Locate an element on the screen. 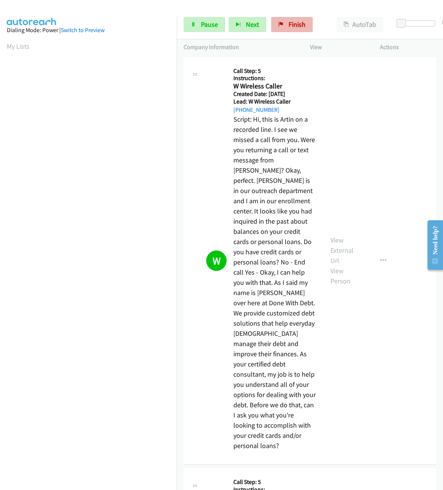 Image resolution: width=443 pixels, height=490 pixels. div: Need help? is located at coordinates (14, 25).